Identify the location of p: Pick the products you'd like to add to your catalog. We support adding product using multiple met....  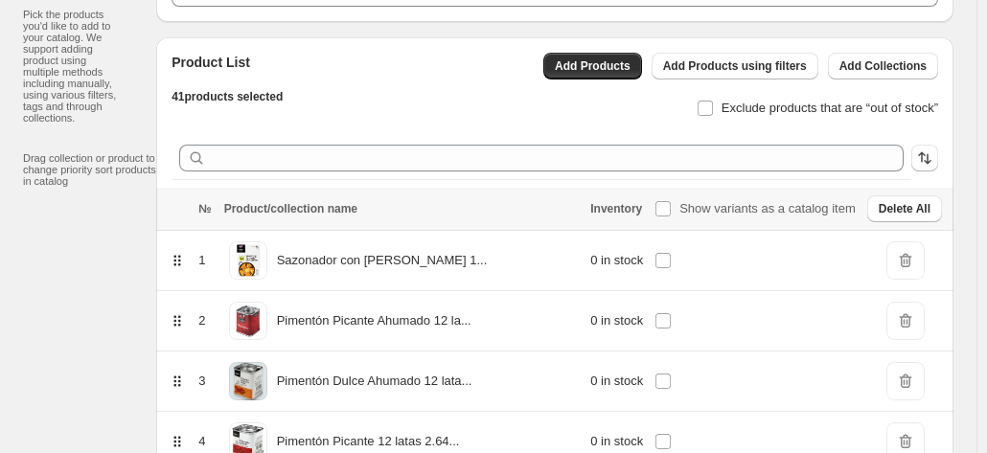
(70, 66).